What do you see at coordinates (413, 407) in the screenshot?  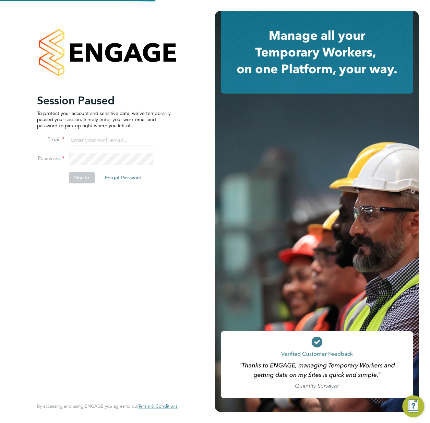 I see `button: Engage Resource Center` at bounding box center [413, 407].